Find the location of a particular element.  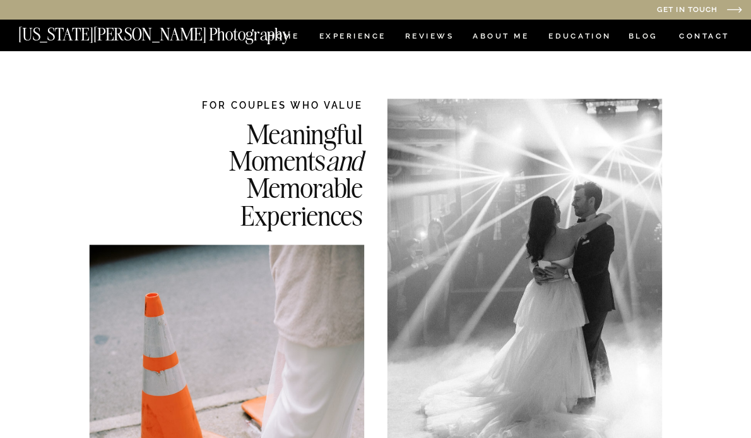

a: CONTACT is located at coordinates (705, 36).